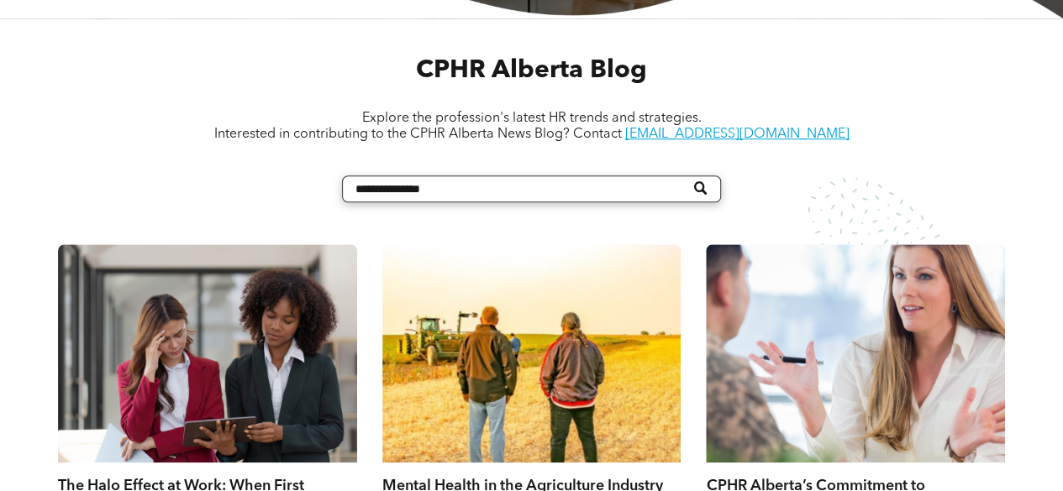  Describe the element at coordinates (450, 71) in the screenshot. I see `span: CPHR` at that location.